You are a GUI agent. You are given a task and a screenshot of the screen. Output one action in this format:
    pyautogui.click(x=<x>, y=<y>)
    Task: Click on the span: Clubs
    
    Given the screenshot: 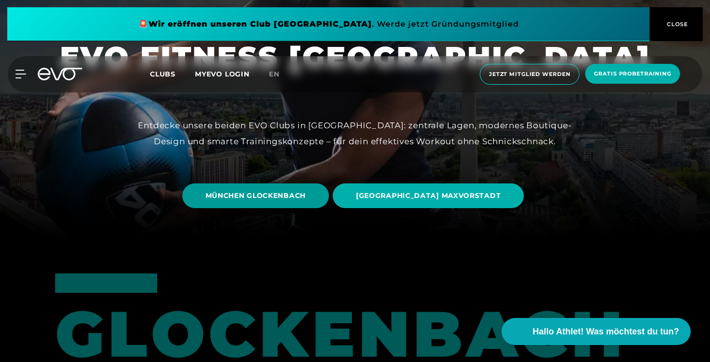 What is the action you would take?
    pyautogui.click(x=163, y=74)
    